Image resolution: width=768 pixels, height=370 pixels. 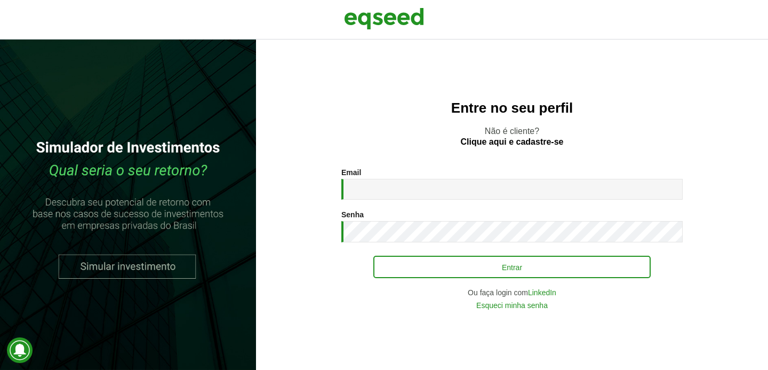 What do you see at coordinates (512, 292) in the screenshot?
I see `div: Ou faça login com` at bounding box center [512, 292].